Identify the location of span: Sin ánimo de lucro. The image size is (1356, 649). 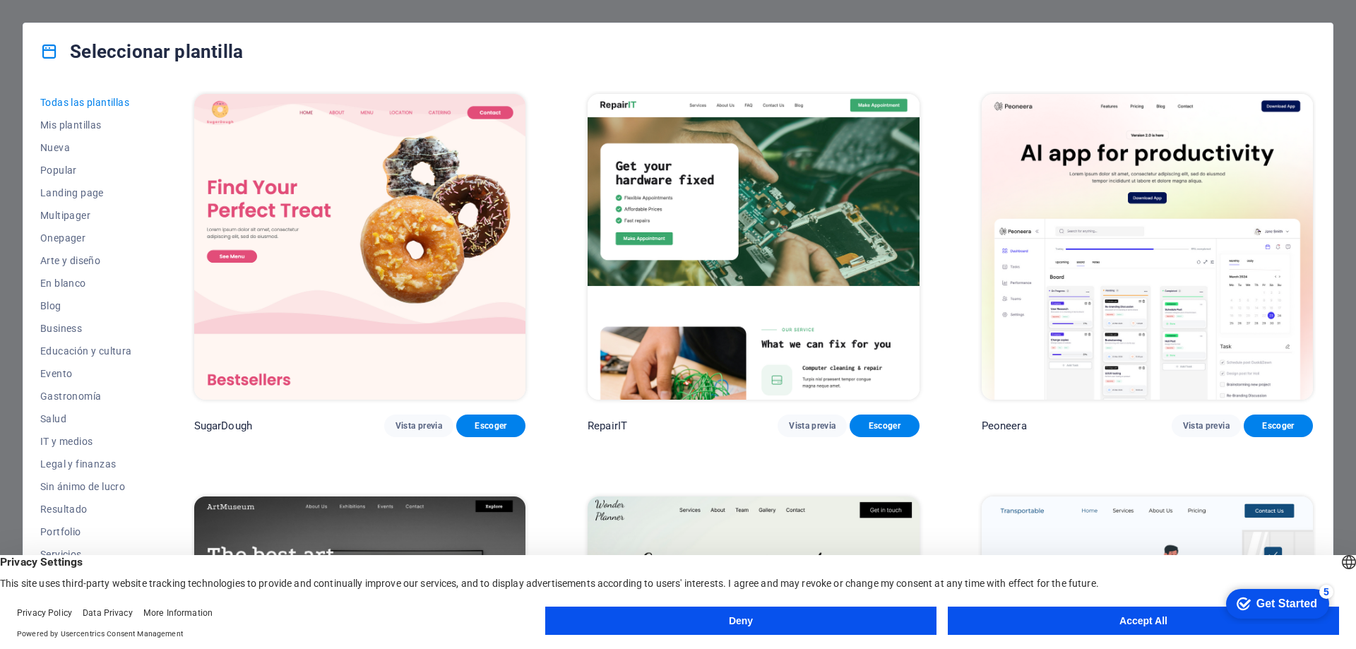
(86, 487).